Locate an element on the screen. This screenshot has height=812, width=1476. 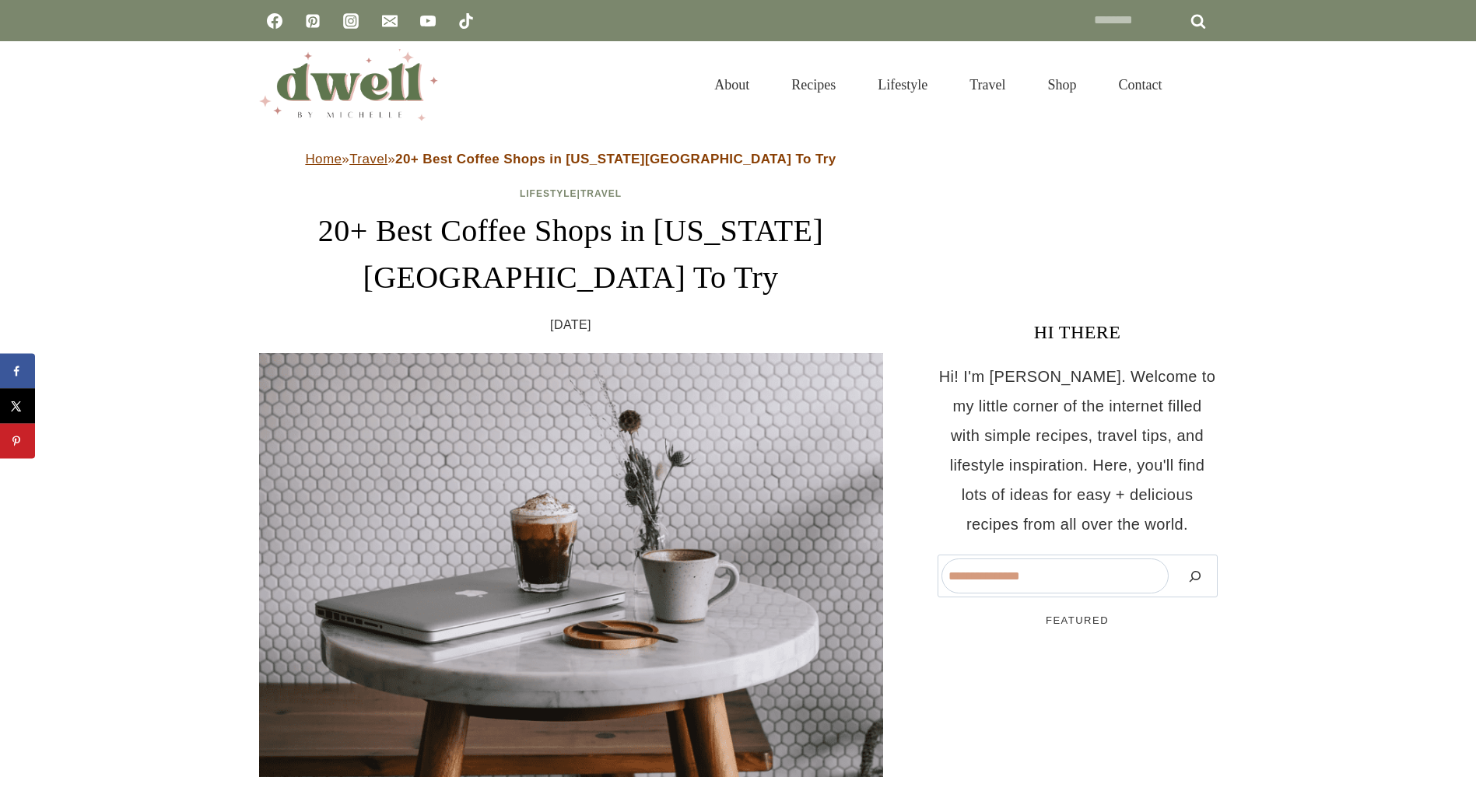
a: Contact is located at coordinates (1141, 84).